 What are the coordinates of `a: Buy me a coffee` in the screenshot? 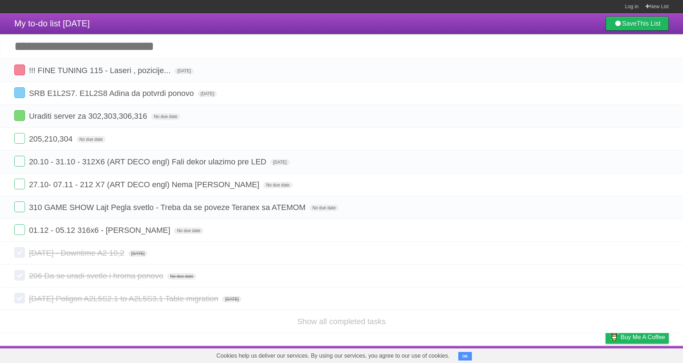 It's located at (637, 337).